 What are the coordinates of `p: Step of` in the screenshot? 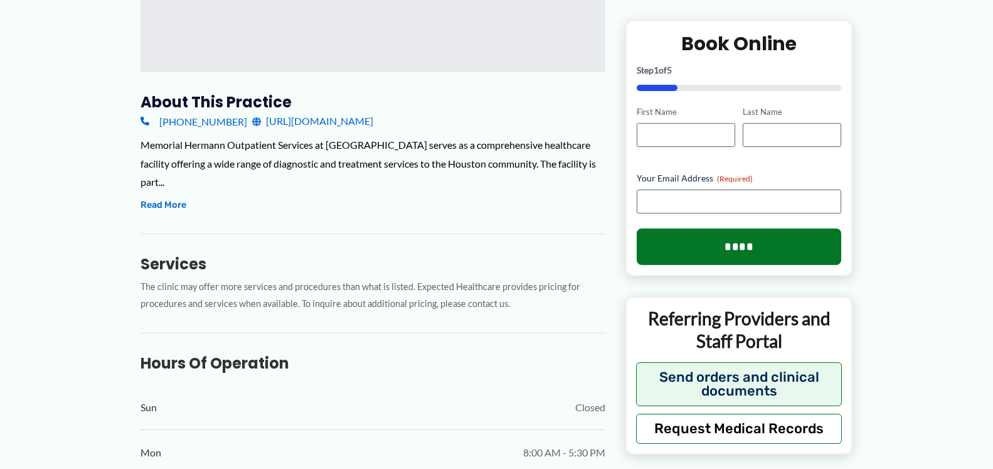 It's located at (739, 70).